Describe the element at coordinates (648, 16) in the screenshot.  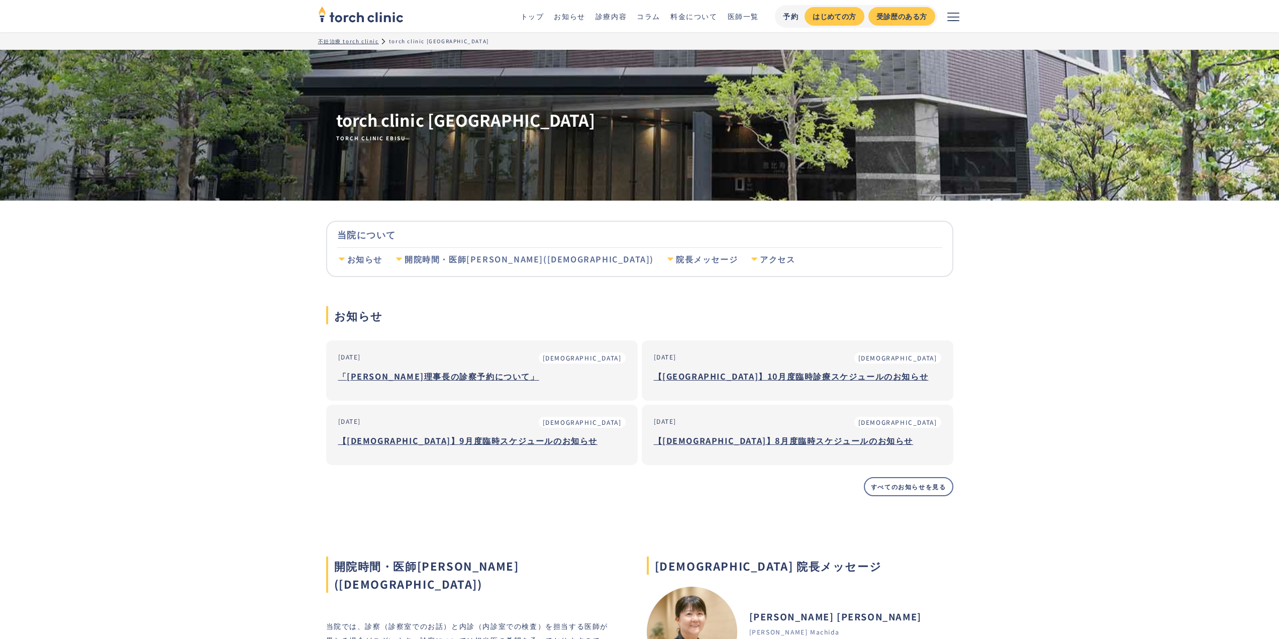
I see `a: コラム` at that location.